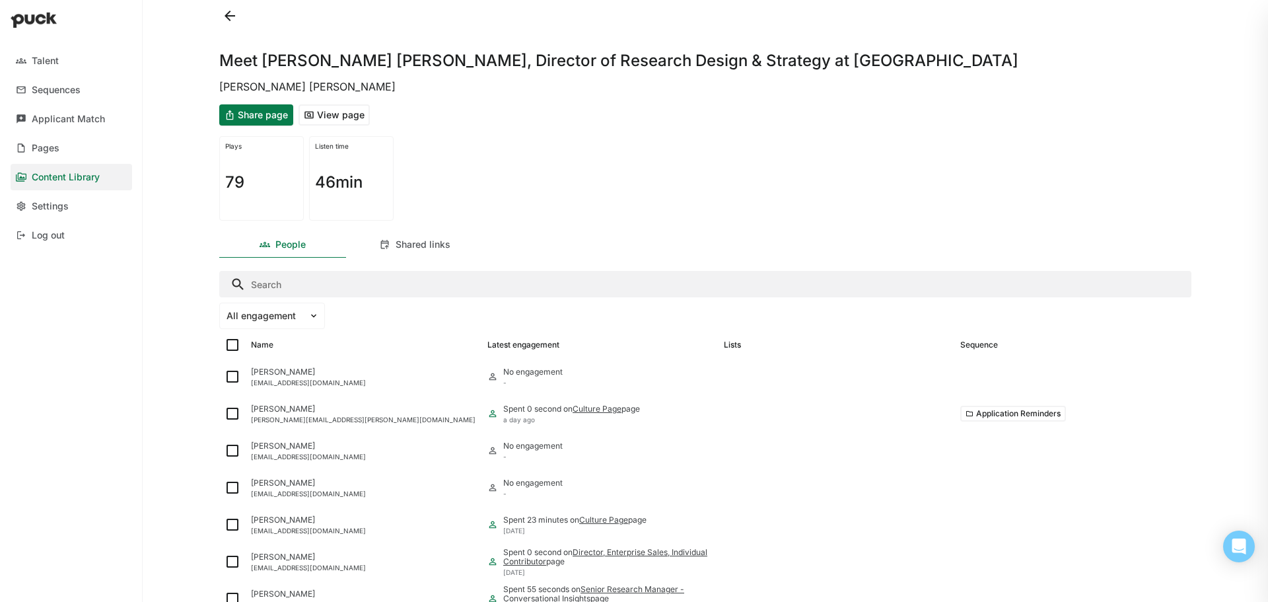 The height and width of the screenshot is (602, 1268). What do you see at coordinates (256, 115) in the screenshot?
I see `button: Share page` at bounding box center [256, 115].